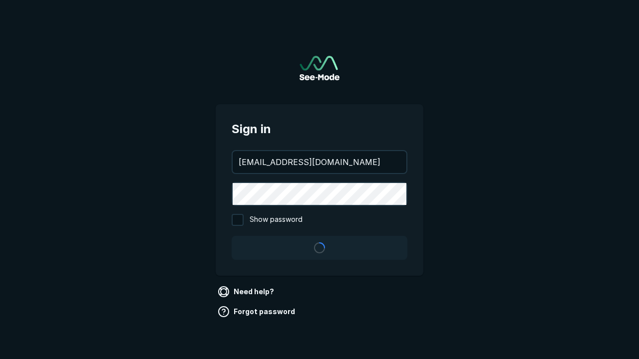 This screenshot has width=639, height=359. I want to click on span: Show password, so click(276, 220).